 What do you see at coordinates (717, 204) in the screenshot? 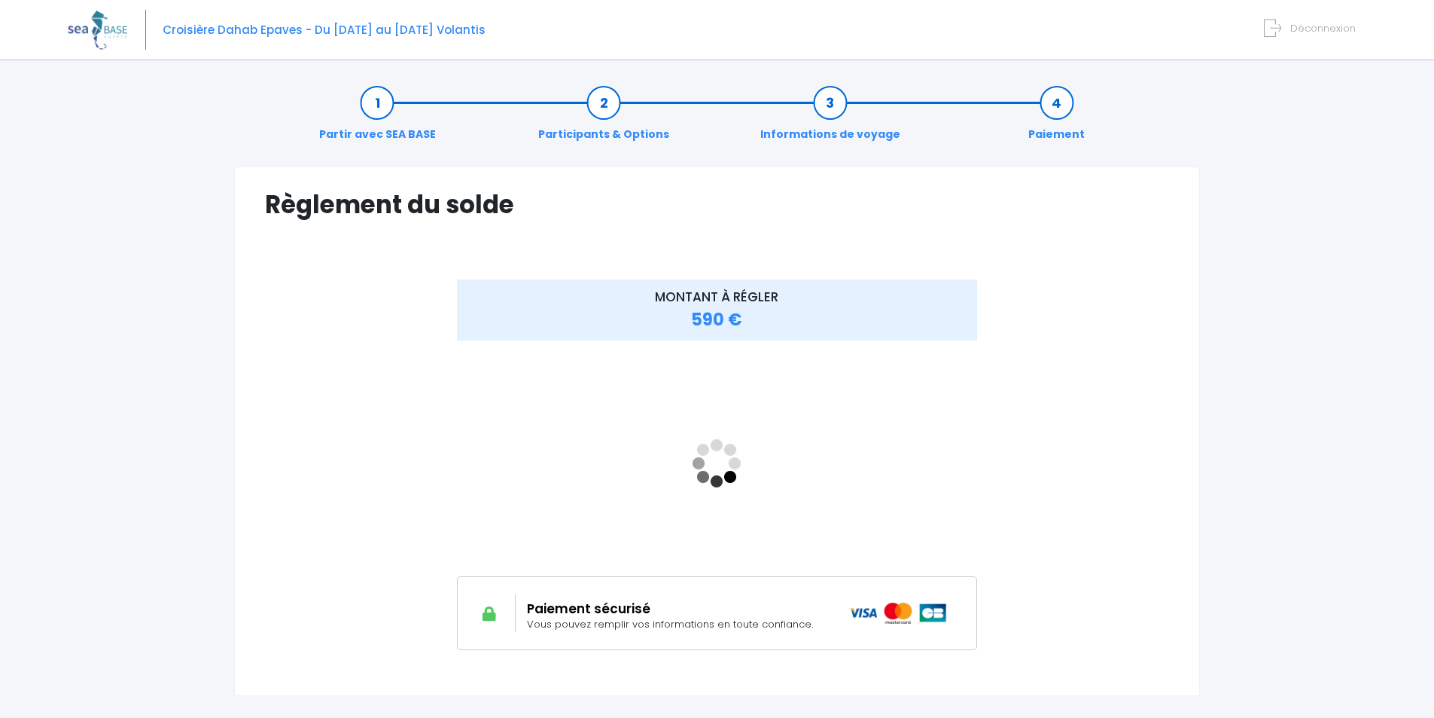
I see `h1: Règlement du solde` at bounding box center [717, 204].